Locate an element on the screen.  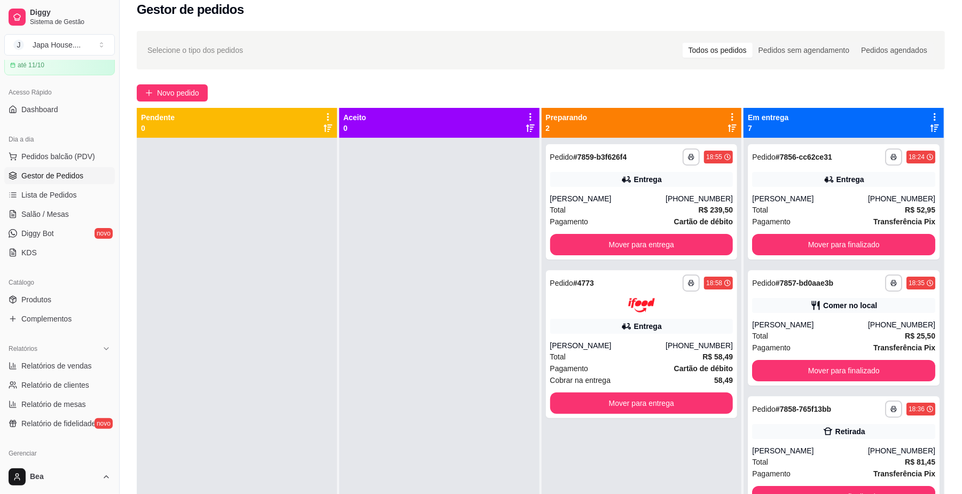
div: 18:55 is located at coordinates (714, 157).